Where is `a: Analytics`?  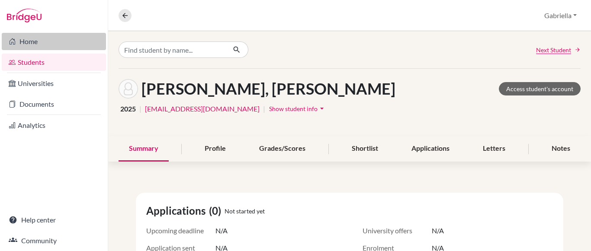
a: Analytics is located at coordinates (54, 125).